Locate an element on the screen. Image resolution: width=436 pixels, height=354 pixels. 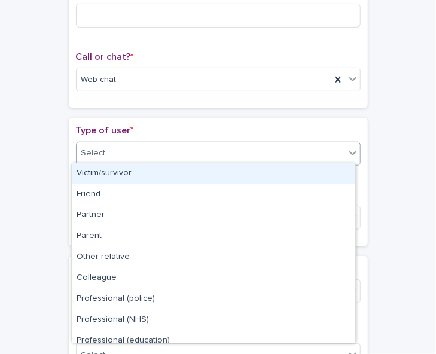
div: Professional (NHS) is located at coordinates (214, 320).